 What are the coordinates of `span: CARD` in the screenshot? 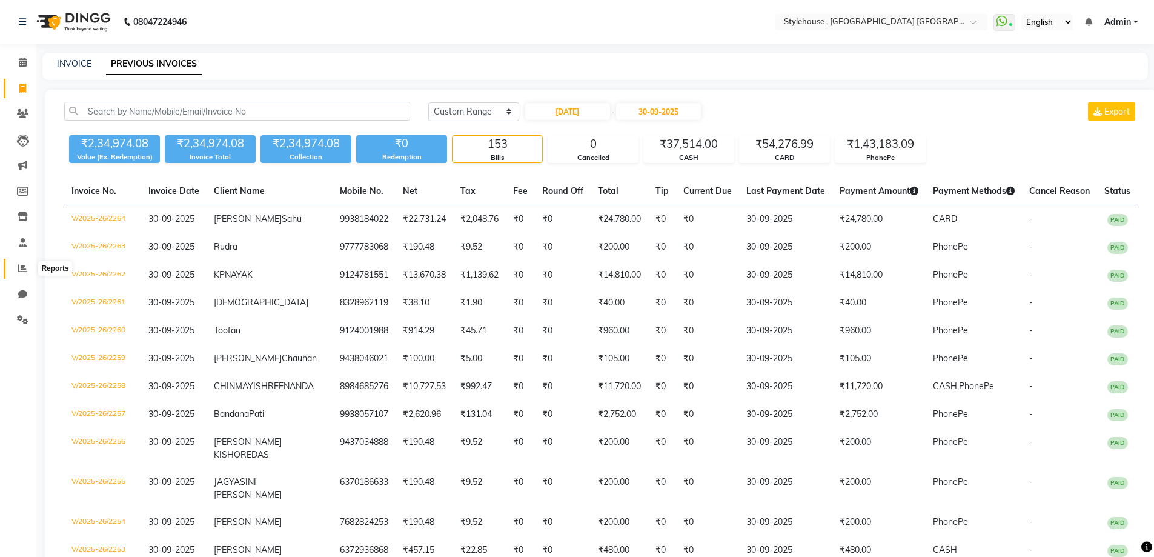 It's located at (945, 219).